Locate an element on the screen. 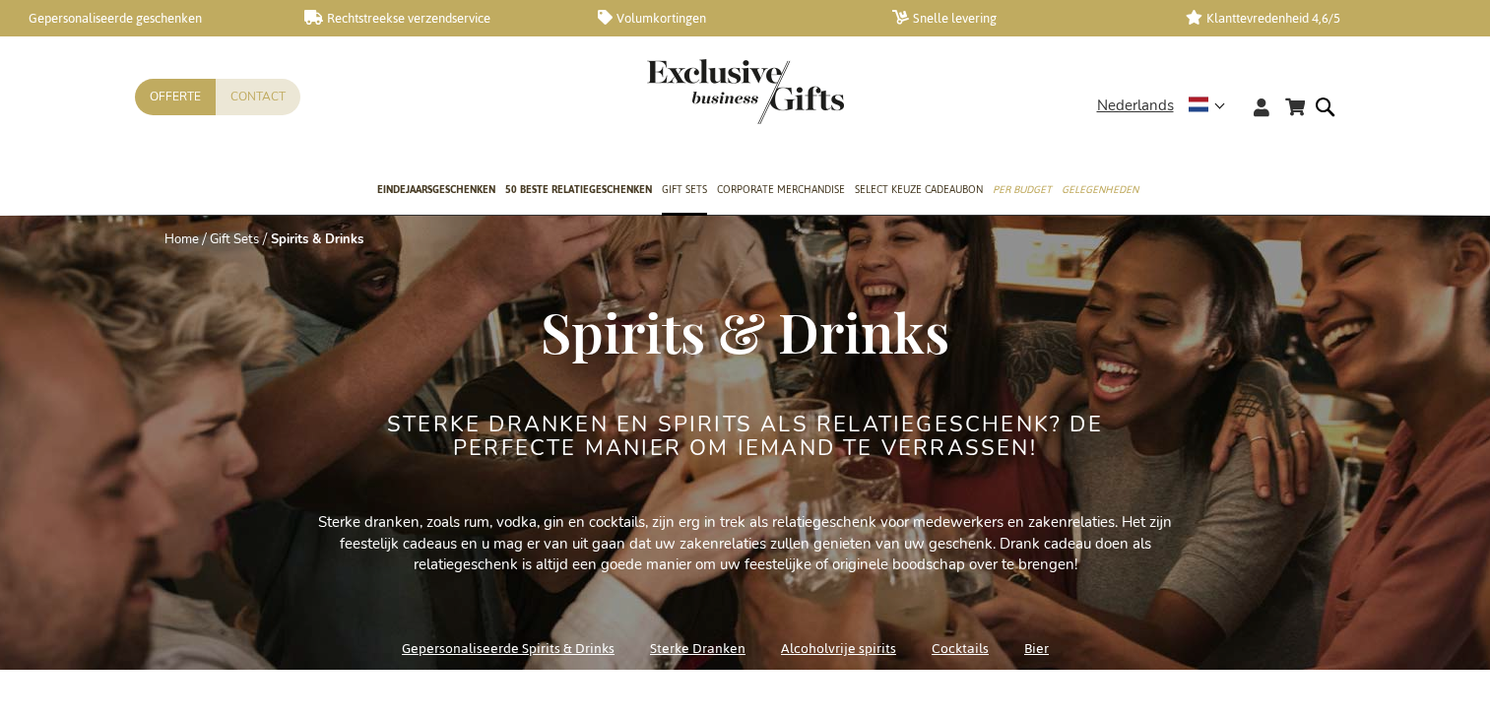 Image resolution: width=1490 pixels, height=719 pixels. strong: Spirits & Drinks is located at coordinates (317, 239).